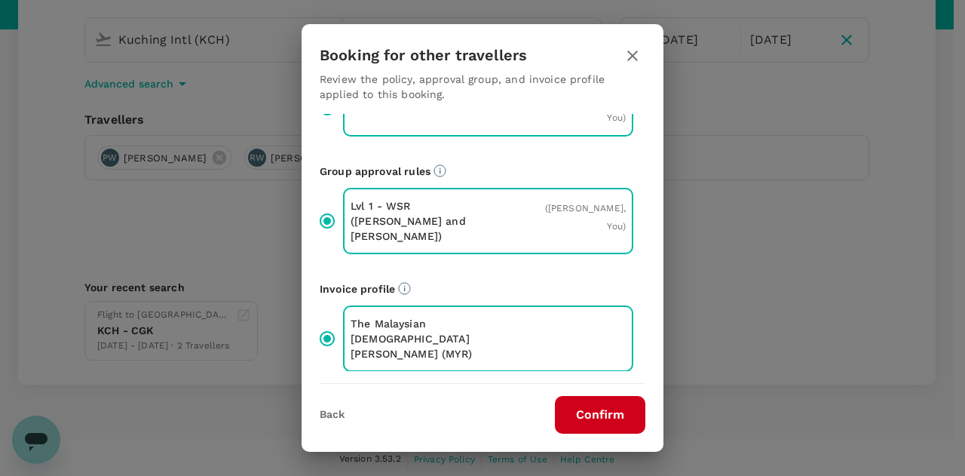 Image resolution: width=965 pixels, height=476 pixels. What do you see at coordinates (482, 289) in the screenshot?
I see `p: Invoice profile` at bounding box center [482, 289].